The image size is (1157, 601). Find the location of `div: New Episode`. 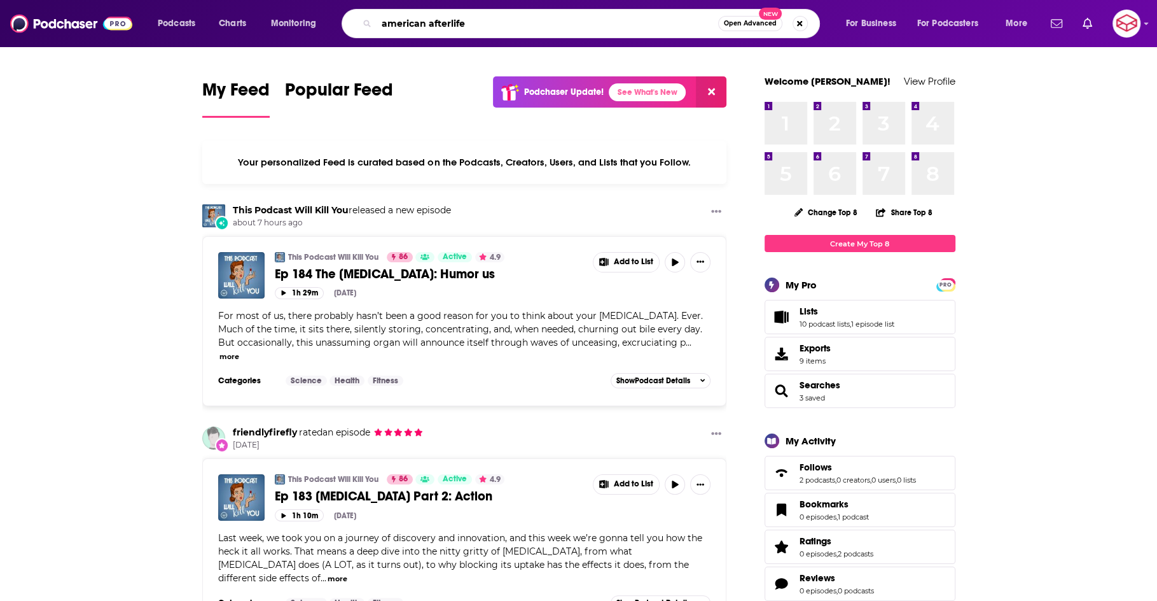

div: New Episode is located at coordinates (222, 223).